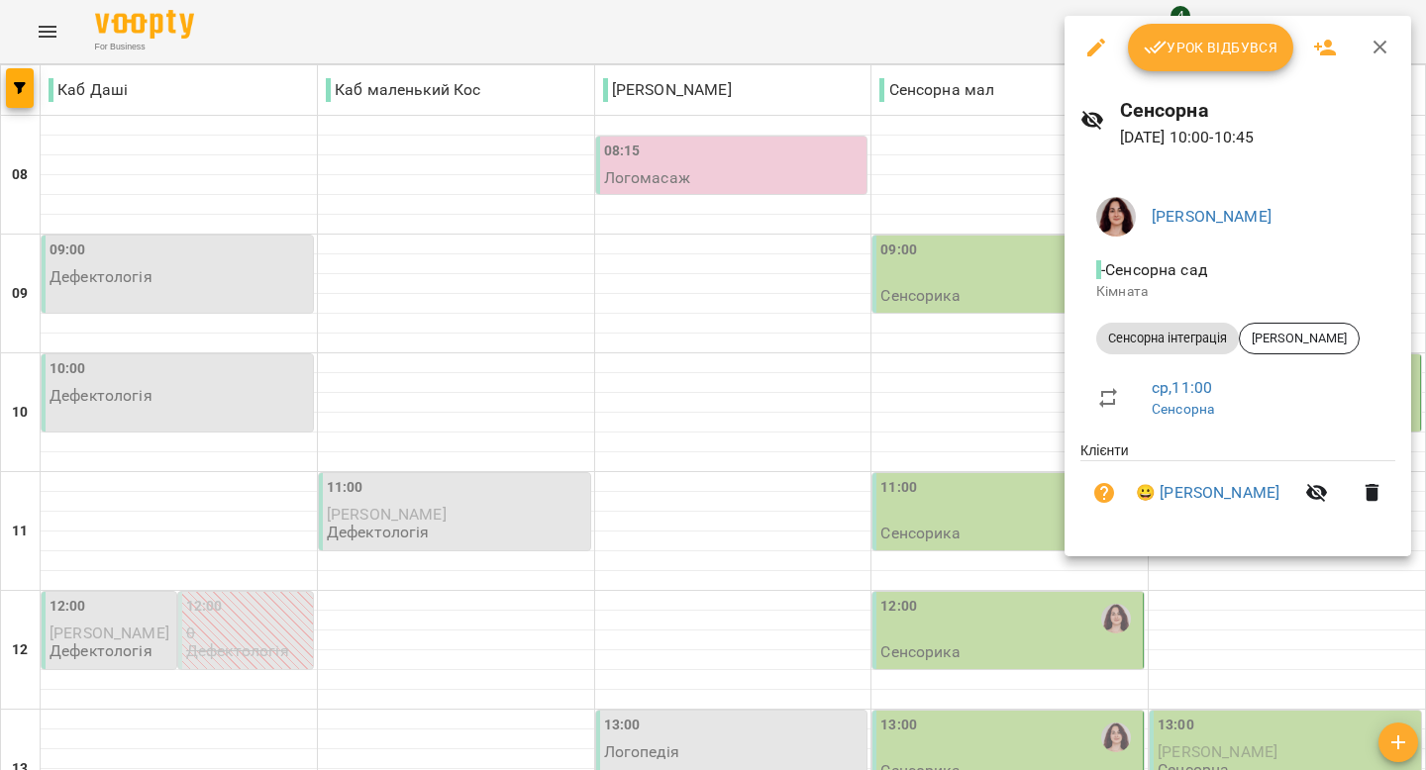 The width and height of the screenshot is (1426, 770). I want to click on button: Урок відбувся, so click(1211, 48).